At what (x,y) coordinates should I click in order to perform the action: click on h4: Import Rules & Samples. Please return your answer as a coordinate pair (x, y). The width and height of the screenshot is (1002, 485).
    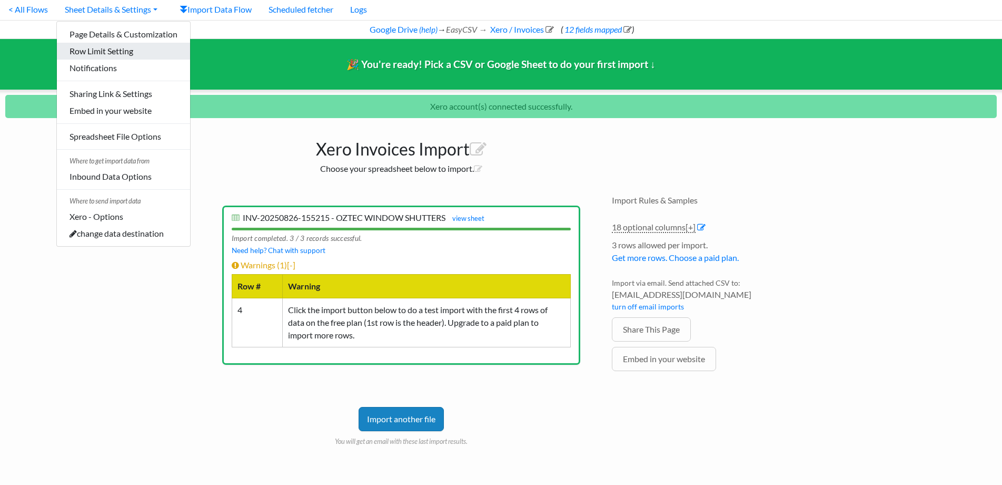
    Looking at the image, I should click on (702, 200).